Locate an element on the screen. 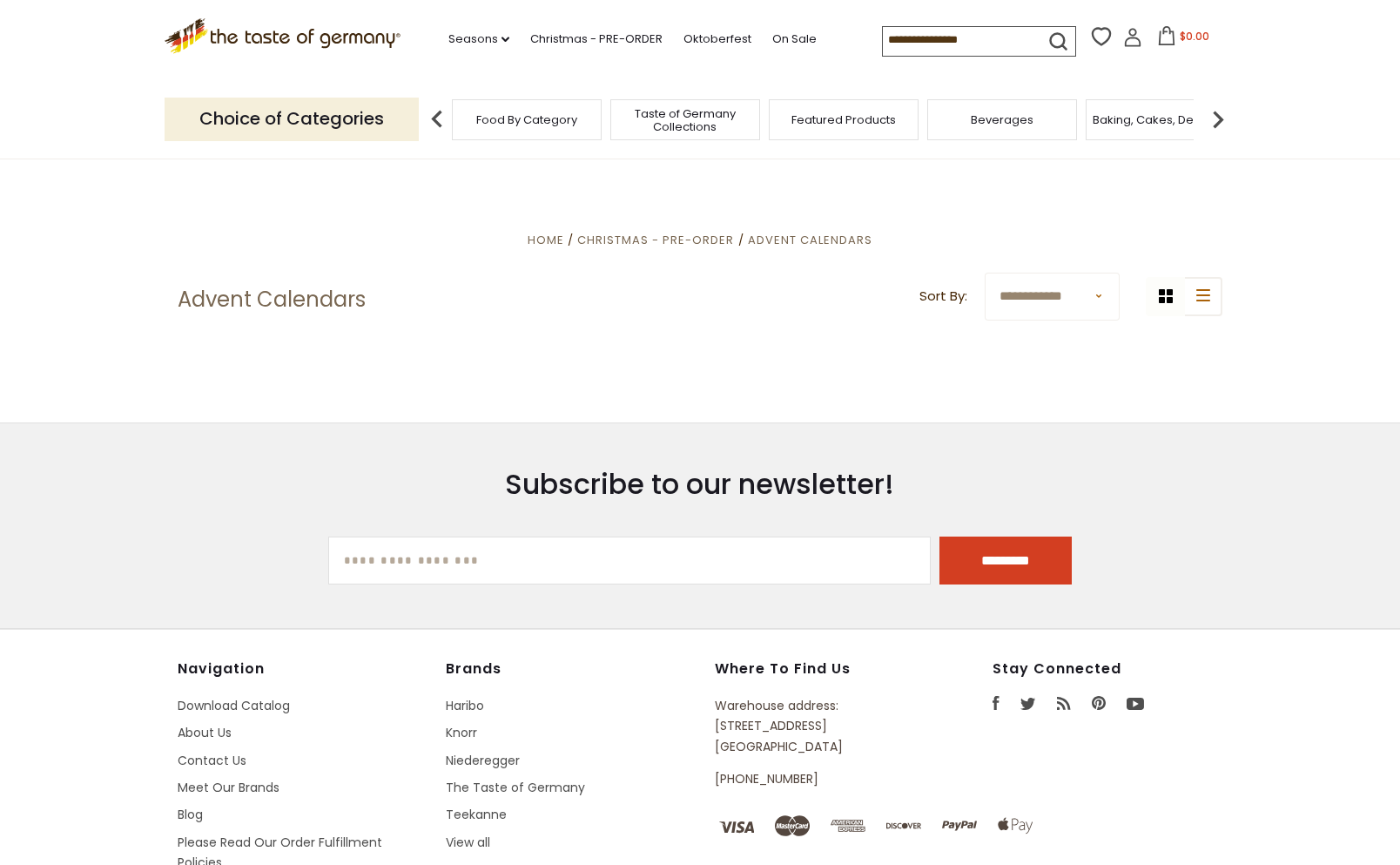 The width and height of the screenshot is (1400, 865). span: Baking, Cakes, Desserts is located at coordinates (1160, 120).